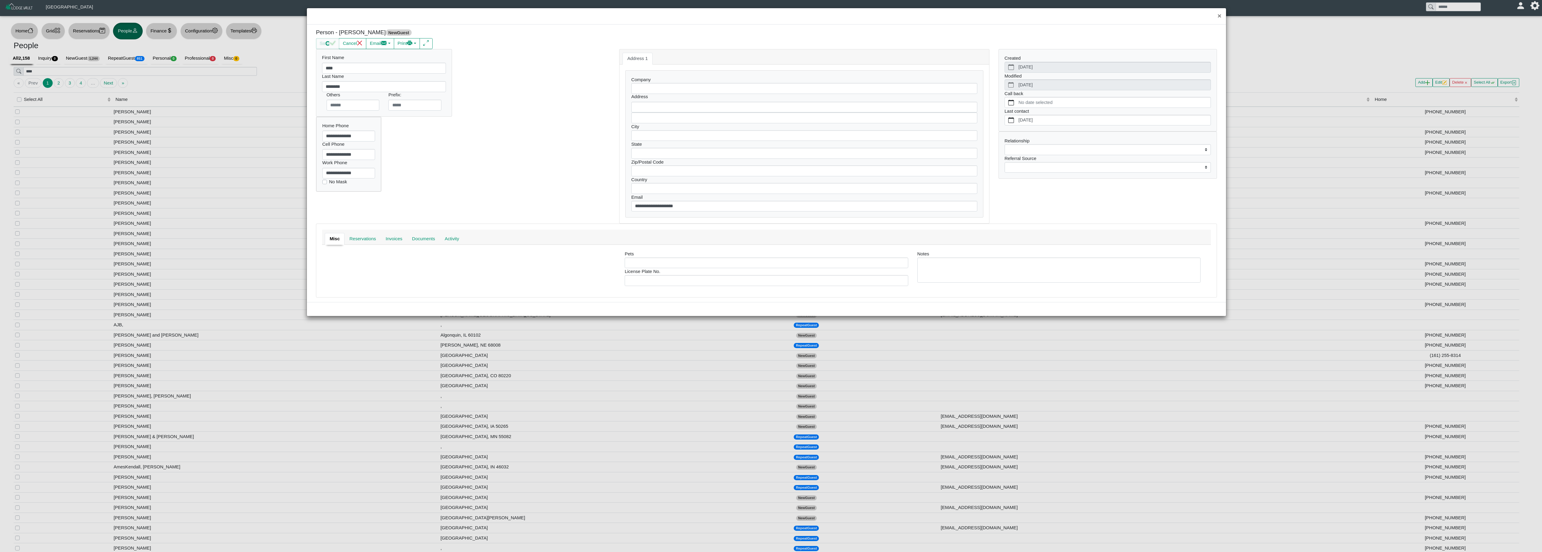 The height and width of the screenshot is (552, 1542). Describe the element at coordinates (380, 44) in the screenshot. I see `button: Emailenvelope fill` at that location.